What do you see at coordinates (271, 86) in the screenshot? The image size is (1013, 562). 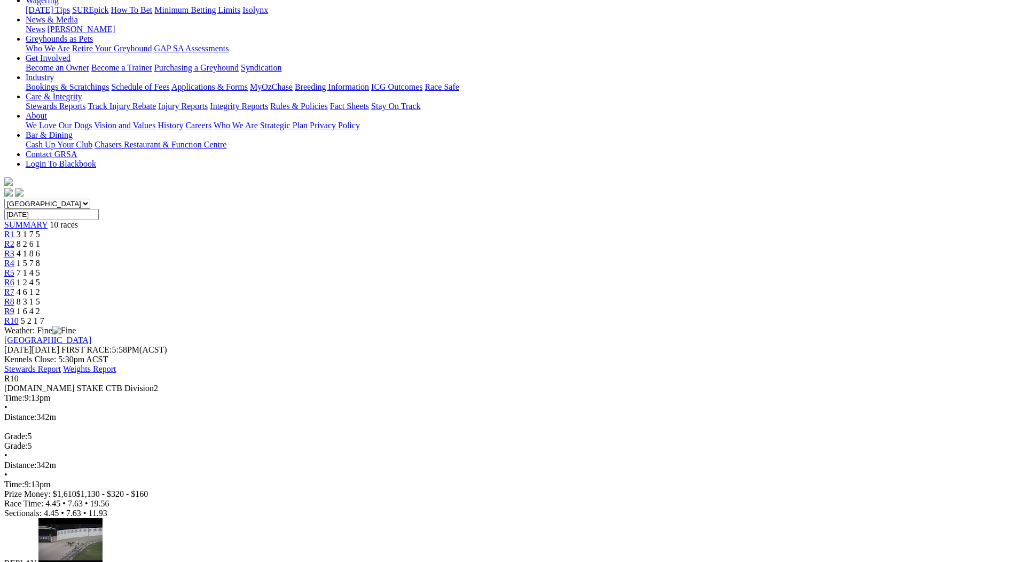 I see `a: MyOzChase` at bounding box center [271, 86].